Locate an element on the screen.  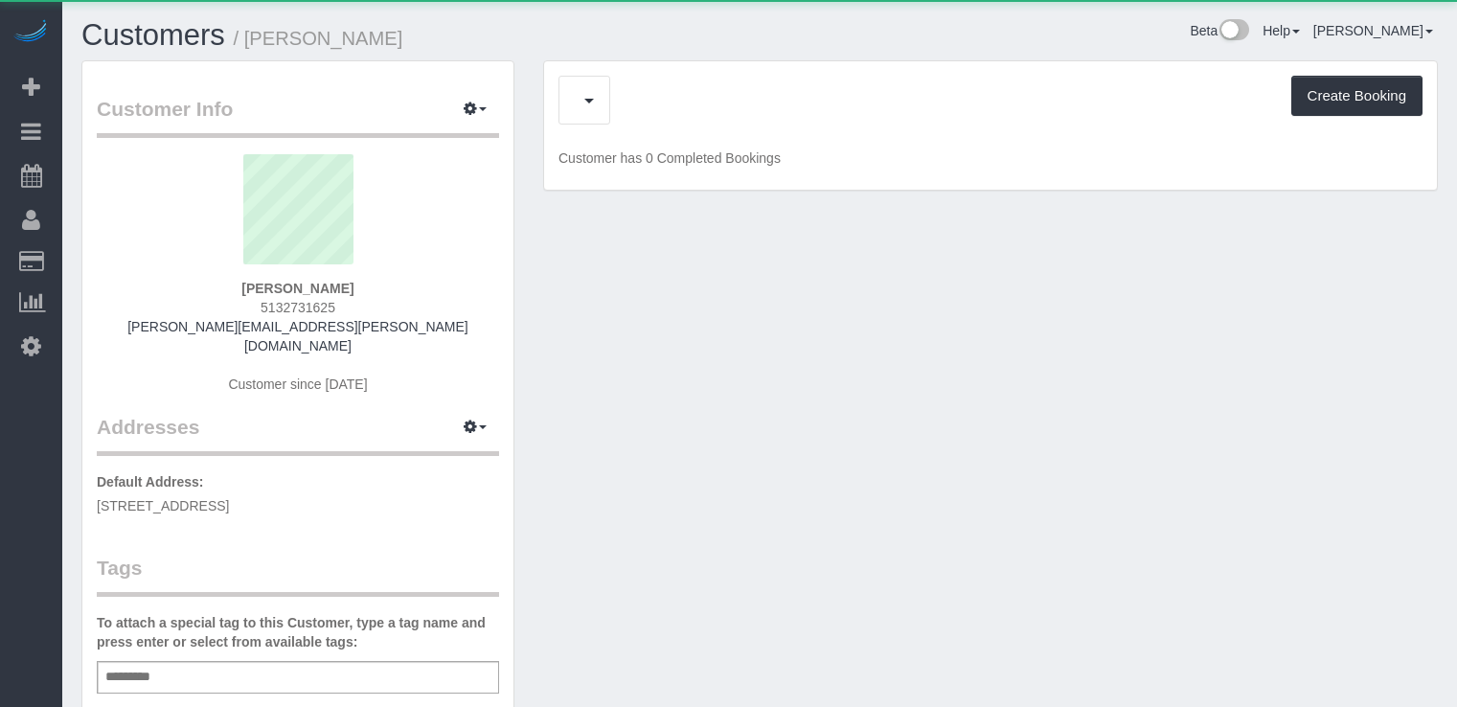
button: Create Booking is located at coordinates (1356, 96).